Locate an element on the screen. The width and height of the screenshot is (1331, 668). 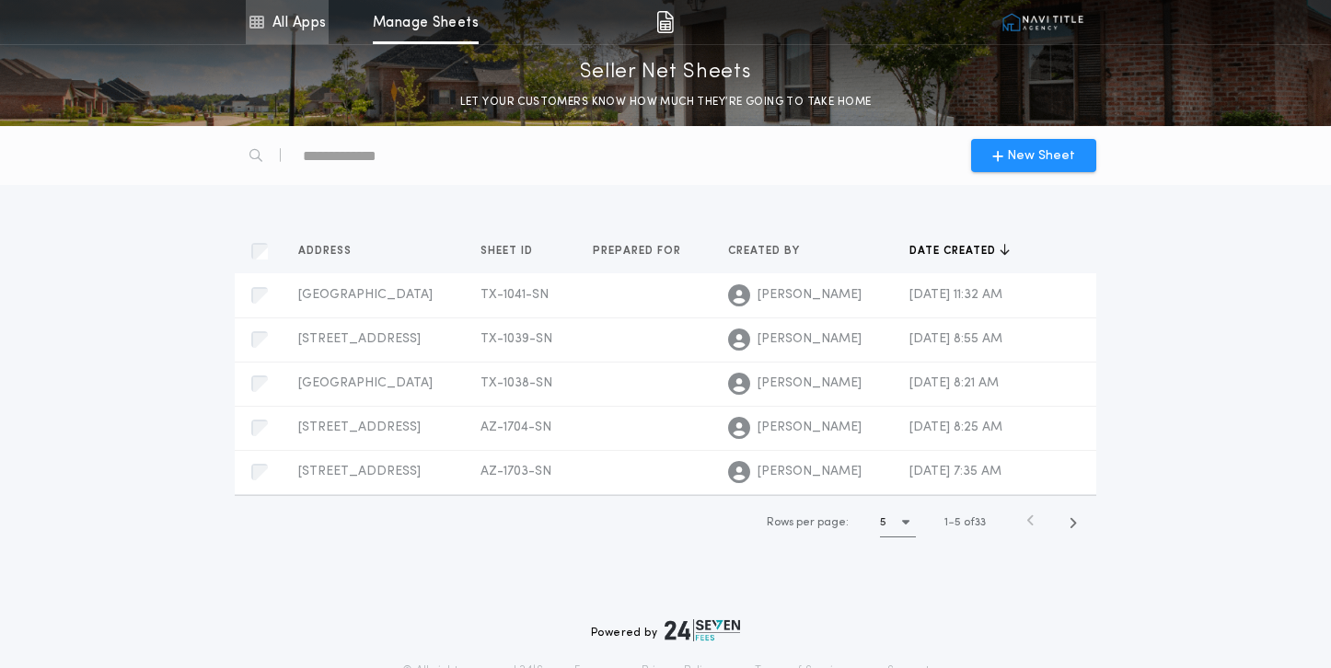
a: New Sheet is located at coordinates (1033, 156).